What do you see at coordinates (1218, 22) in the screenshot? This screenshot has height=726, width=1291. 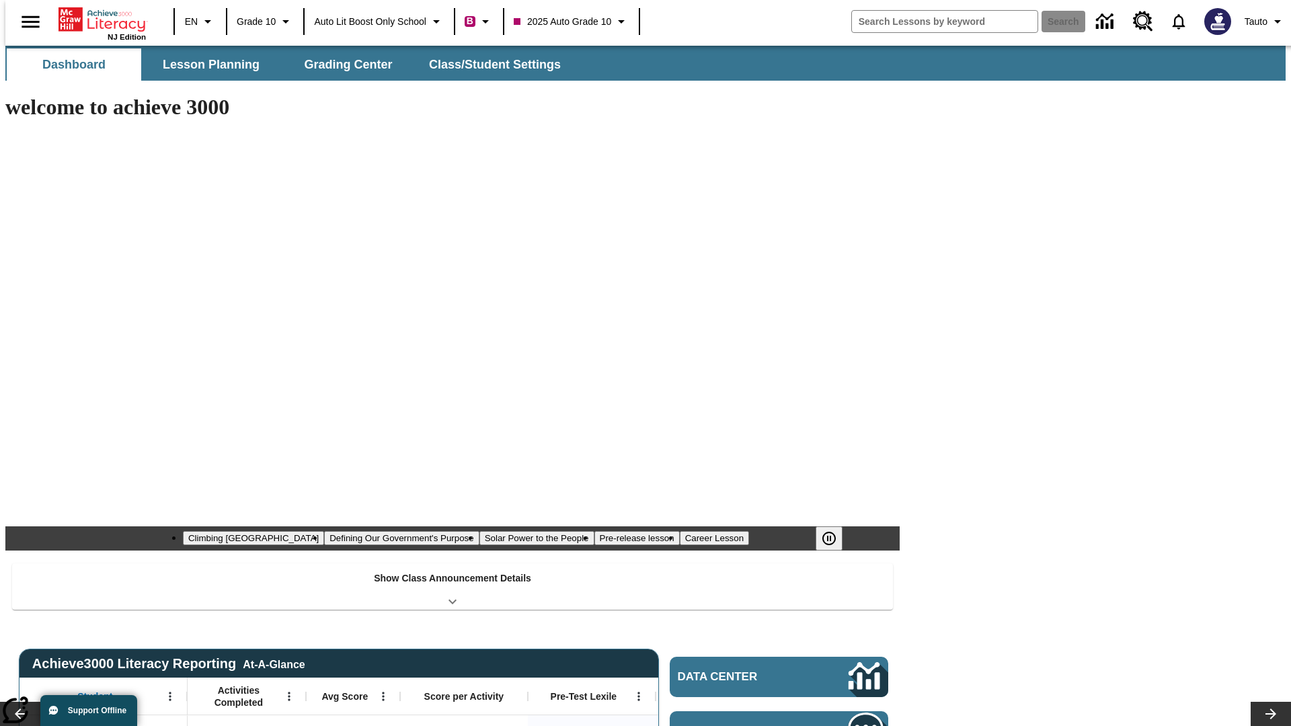 I see `button: Select a new avatar` at bounding box center [1218, 22].